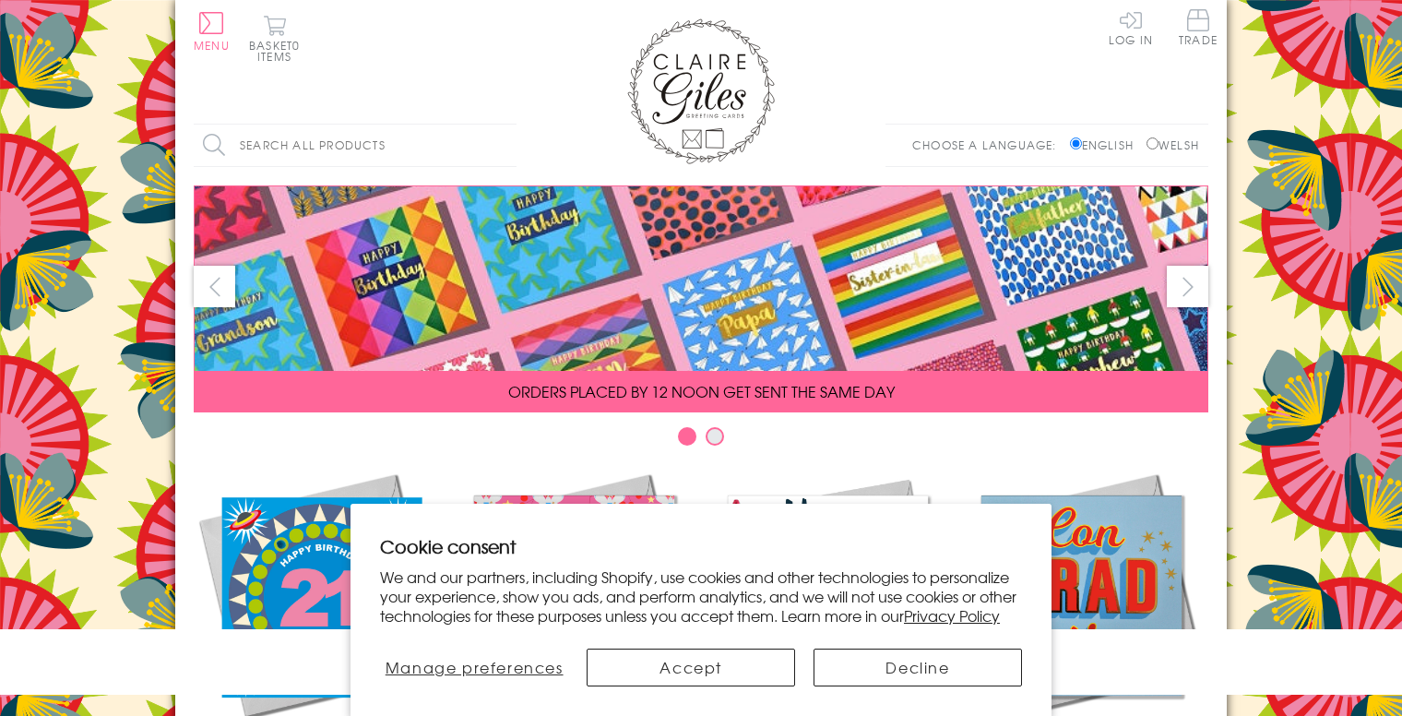 The width and height of the screenshot is (1402, 716). What do you see at coordinates (214, 286) in the screenshot?
I see `button: prev` at bounding box center [214, 286].